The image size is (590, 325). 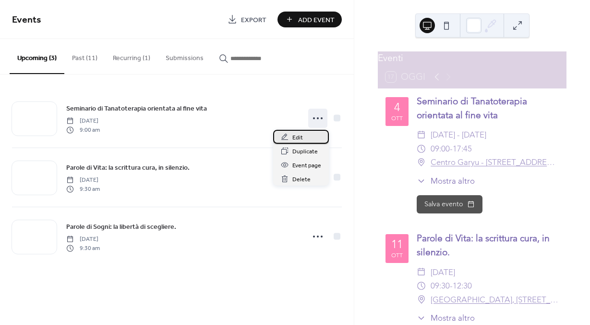 What do you see at coordinates (298, 137) in the screenshot?
I see `span: Edit` at bounding box center [298, 137].